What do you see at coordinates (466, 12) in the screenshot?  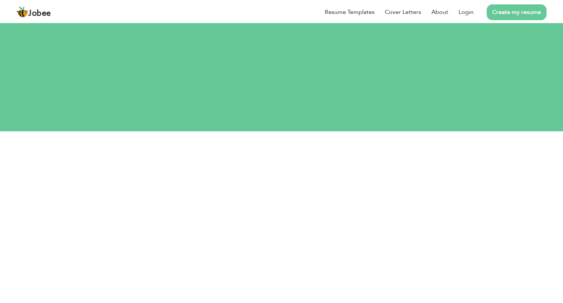 I see `a: Login` at bounding box center [466, 12].